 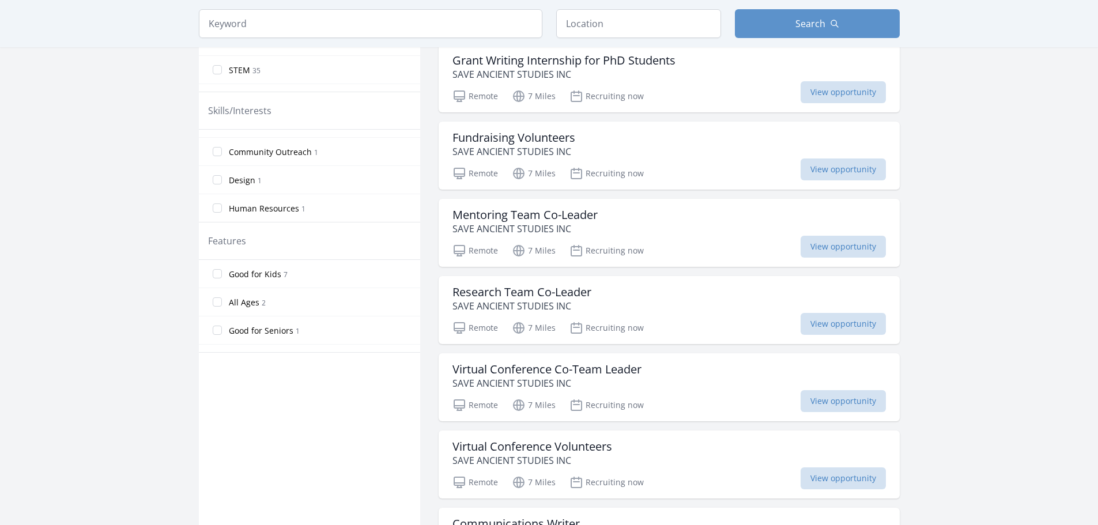 What do you see at coordinates (217, 152) in the screenshot?
I see `input: Community Outreach 1` at bounding box center [217, 152].